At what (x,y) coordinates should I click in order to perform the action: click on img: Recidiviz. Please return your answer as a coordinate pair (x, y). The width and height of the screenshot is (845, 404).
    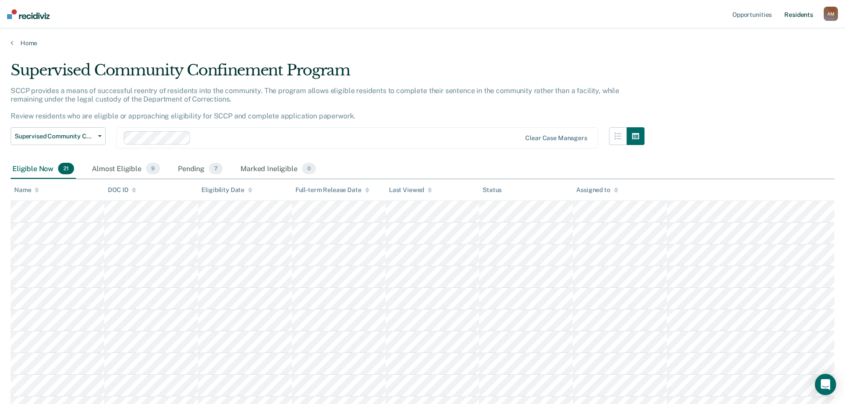
    Looking at the image, I should click on (28, 14).